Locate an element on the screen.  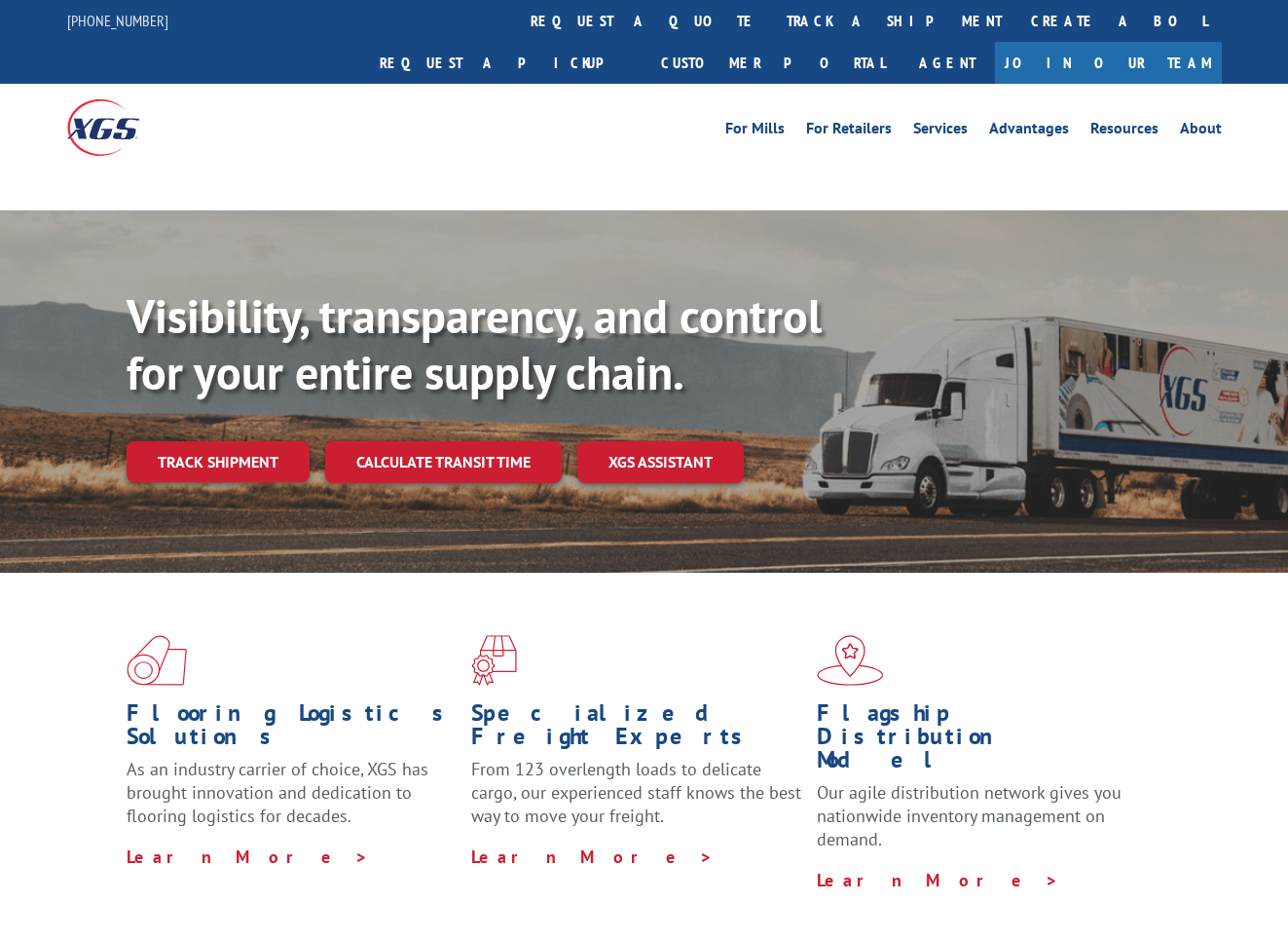
span: Our agile distribution network gives you nationwide inventory management on demand. is located at coordinates (968, 815).